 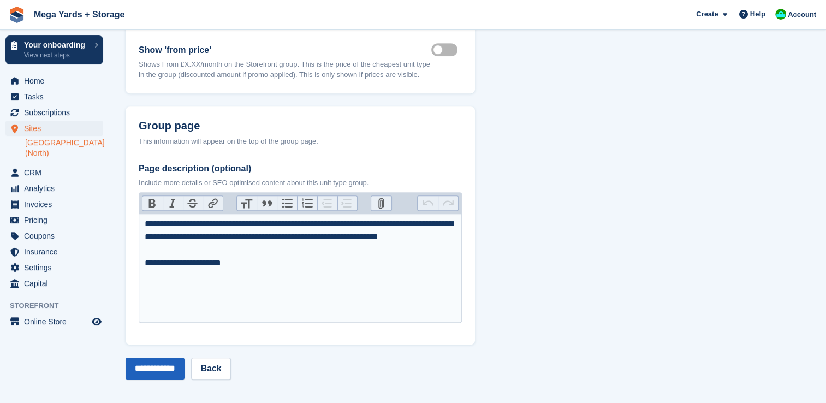 What do you see at coordinates (300, 169) in the screenshot?
I see `label: Page description (optional)` at bounding box center [300, 169].